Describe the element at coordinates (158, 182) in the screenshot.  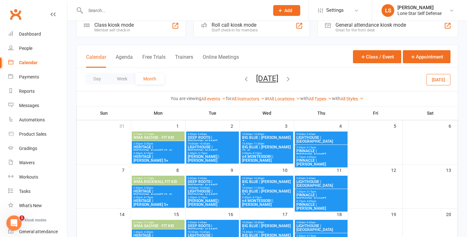
I see `span: WMA ROCKWALL FIT KID` at that location.